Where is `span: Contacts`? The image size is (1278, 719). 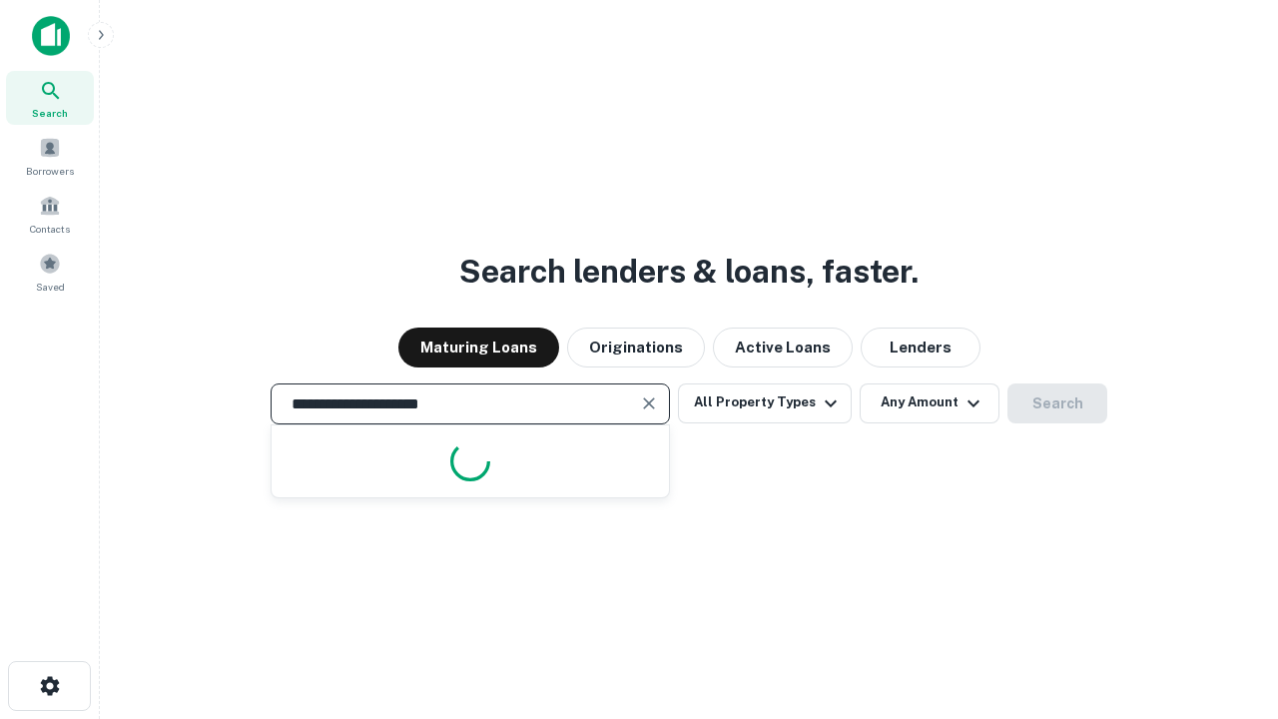
span: Contacts is located at coordinates (50, 229).